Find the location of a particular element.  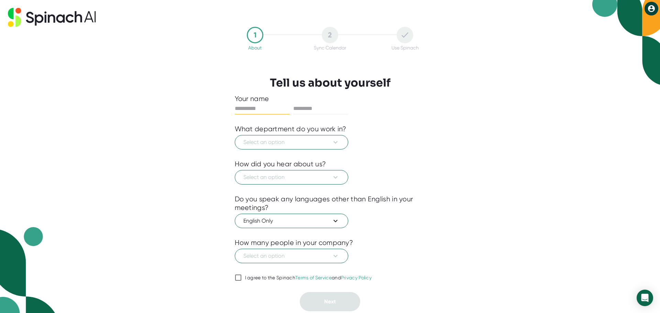

a: Privacy Policy is located at coordinates (356, 278).